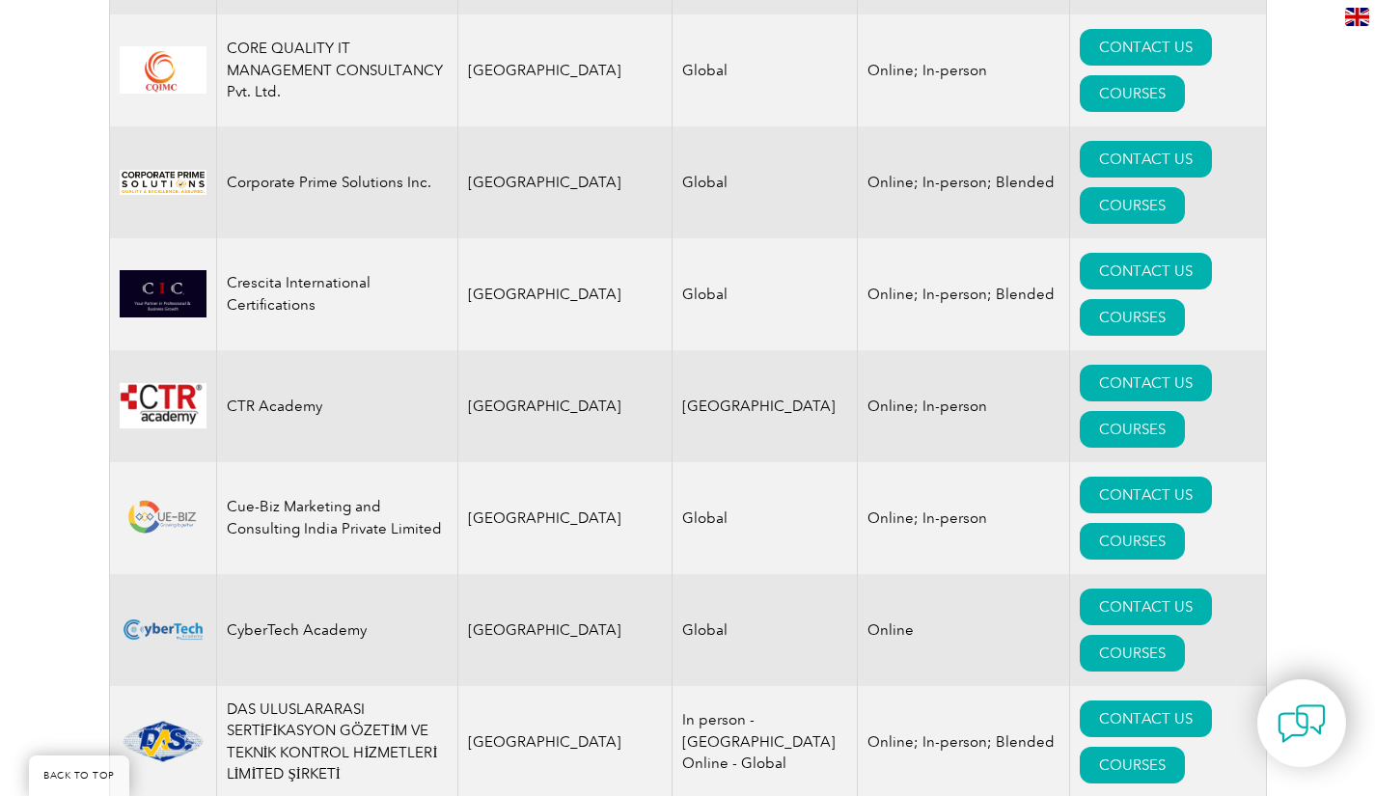 The width and height of the screenshot is (1375, 796). I want to click on img: da24547b-a6e0-e911-a812-000d3a795b83-logo.png, so click(163, 405).